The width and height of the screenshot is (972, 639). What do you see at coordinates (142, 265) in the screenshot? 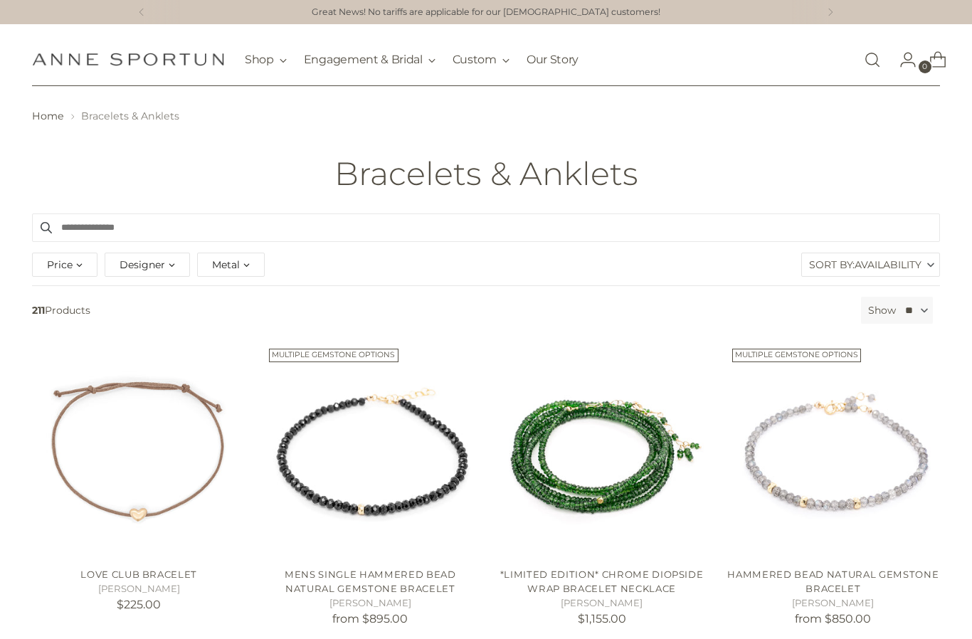
I see `span: Designer` at bounding box center [142, 265].